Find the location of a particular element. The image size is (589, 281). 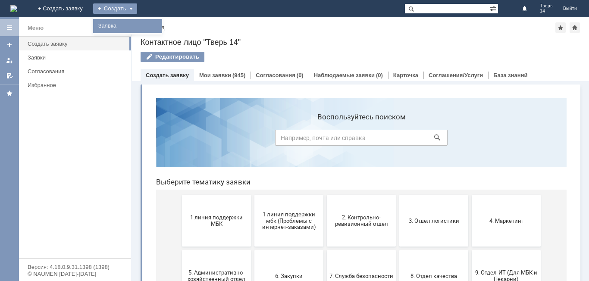

button: 8. Отдел качества is located at coordinates (284, 184).